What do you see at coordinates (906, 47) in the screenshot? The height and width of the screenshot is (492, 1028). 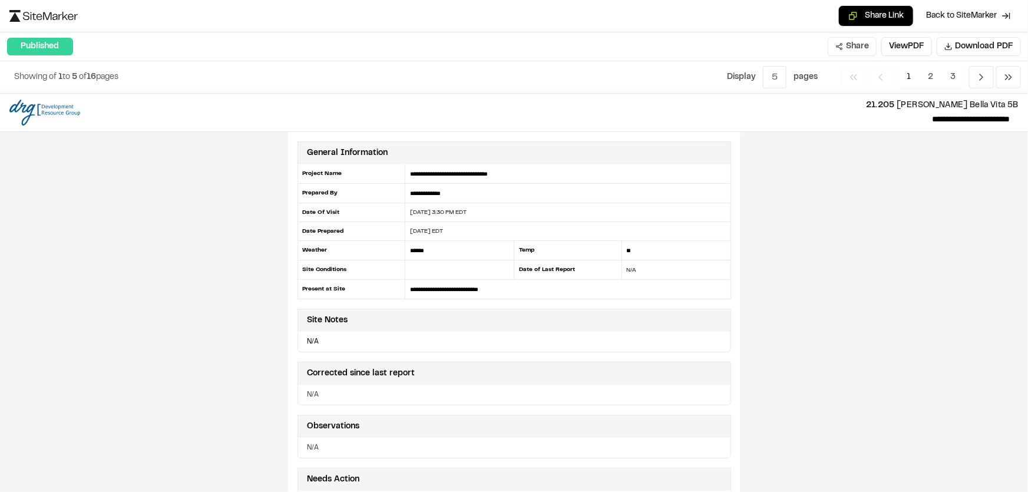 I see `button: ViewPDF` at bounding box center [906, 47].